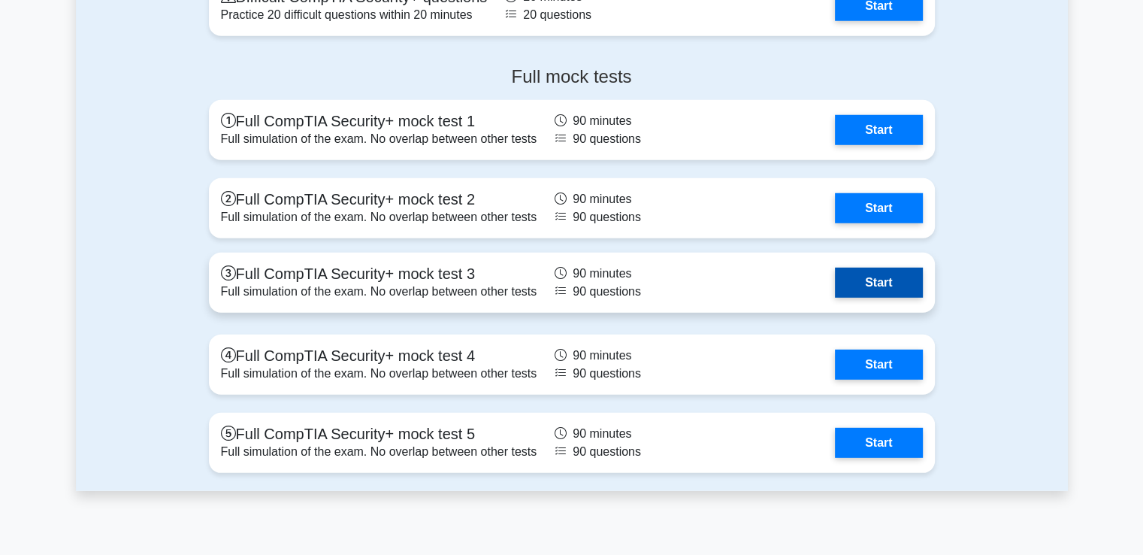  I want to click on h4: Full mock tests, so click(572, 77).